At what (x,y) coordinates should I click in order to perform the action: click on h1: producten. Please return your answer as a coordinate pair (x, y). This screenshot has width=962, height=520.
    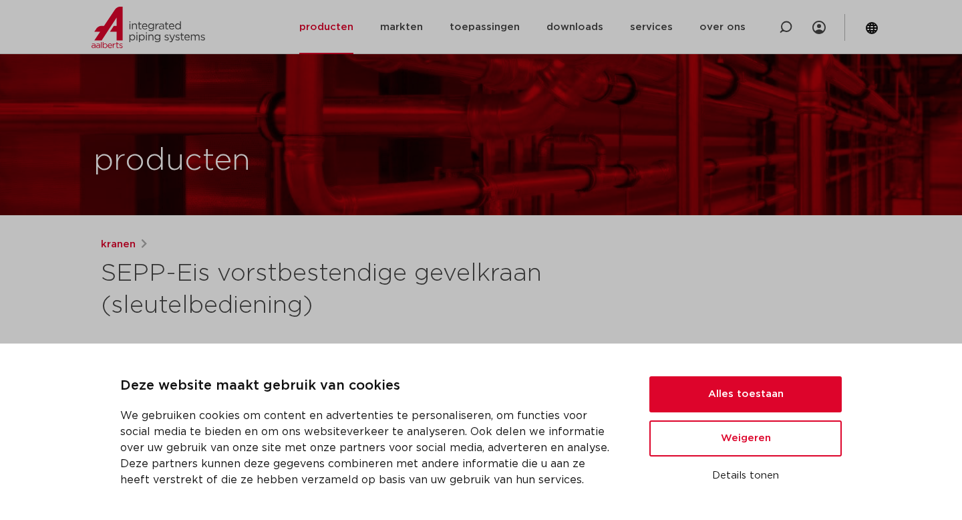
    Looking at the image, I should click on (172, 161).